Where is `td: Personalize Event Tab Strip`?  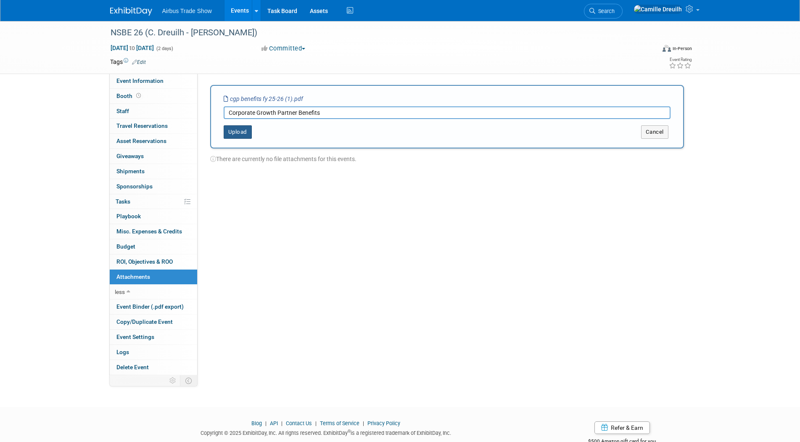
td: Personalize Event Tab Strip is located at coordinates (173, 380).